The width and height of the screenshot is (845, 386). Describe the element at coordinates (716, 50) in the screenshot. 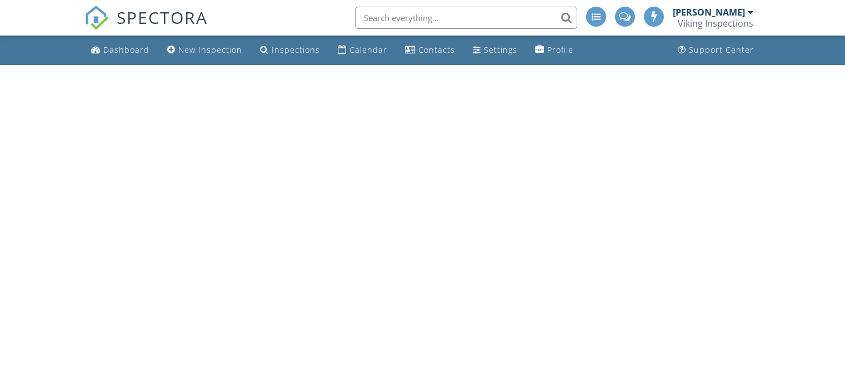

I see `a: Support Center` at that location.